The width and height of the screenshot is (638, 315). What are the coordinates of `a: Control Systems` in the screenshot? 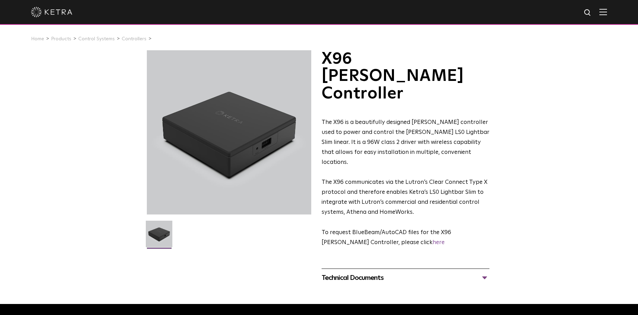 It's located at (96, 39).